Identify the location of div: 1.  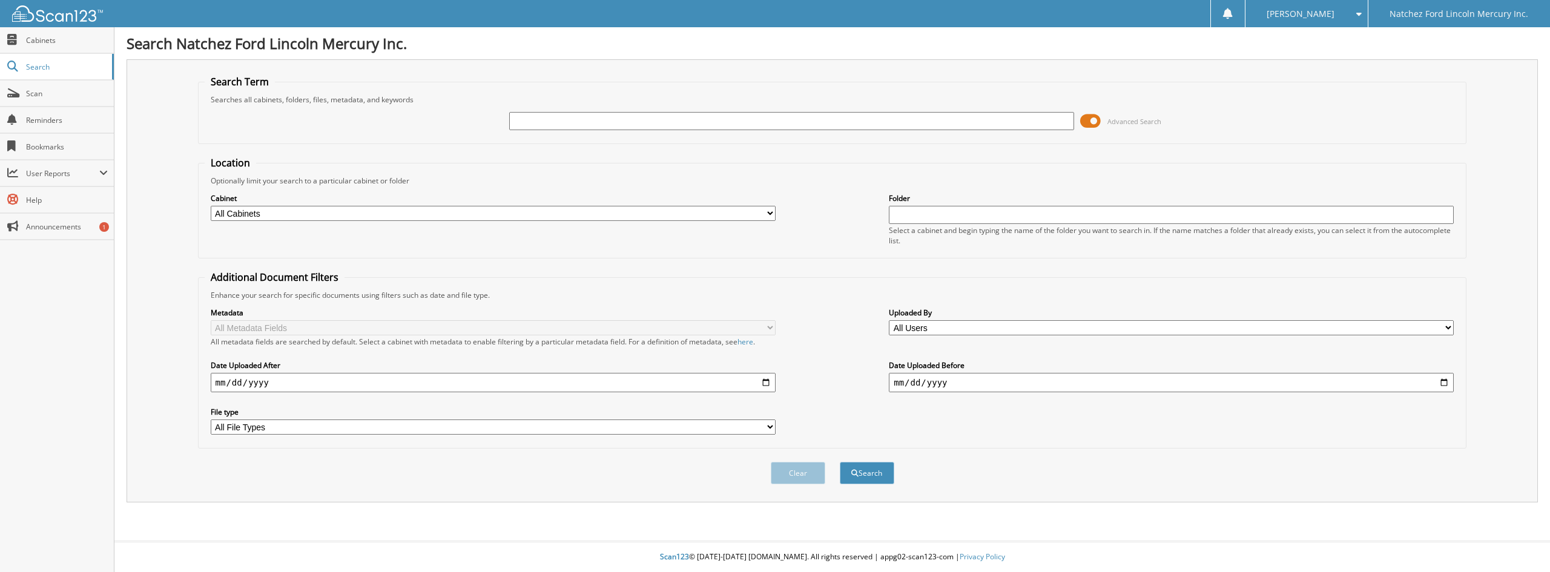
(104, 227).